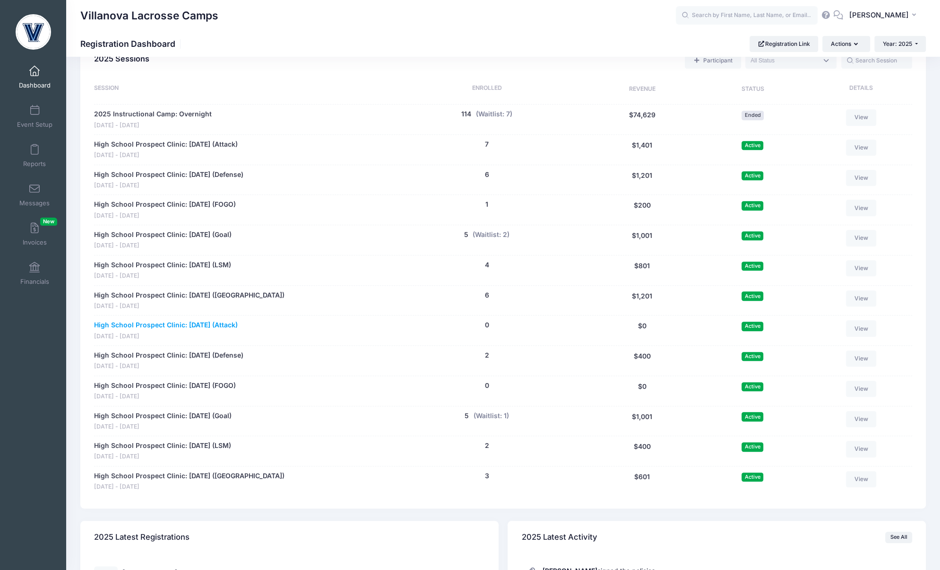 This screenshot has height=570, width=940. I want to click on span: Reports, so click(35, 164).